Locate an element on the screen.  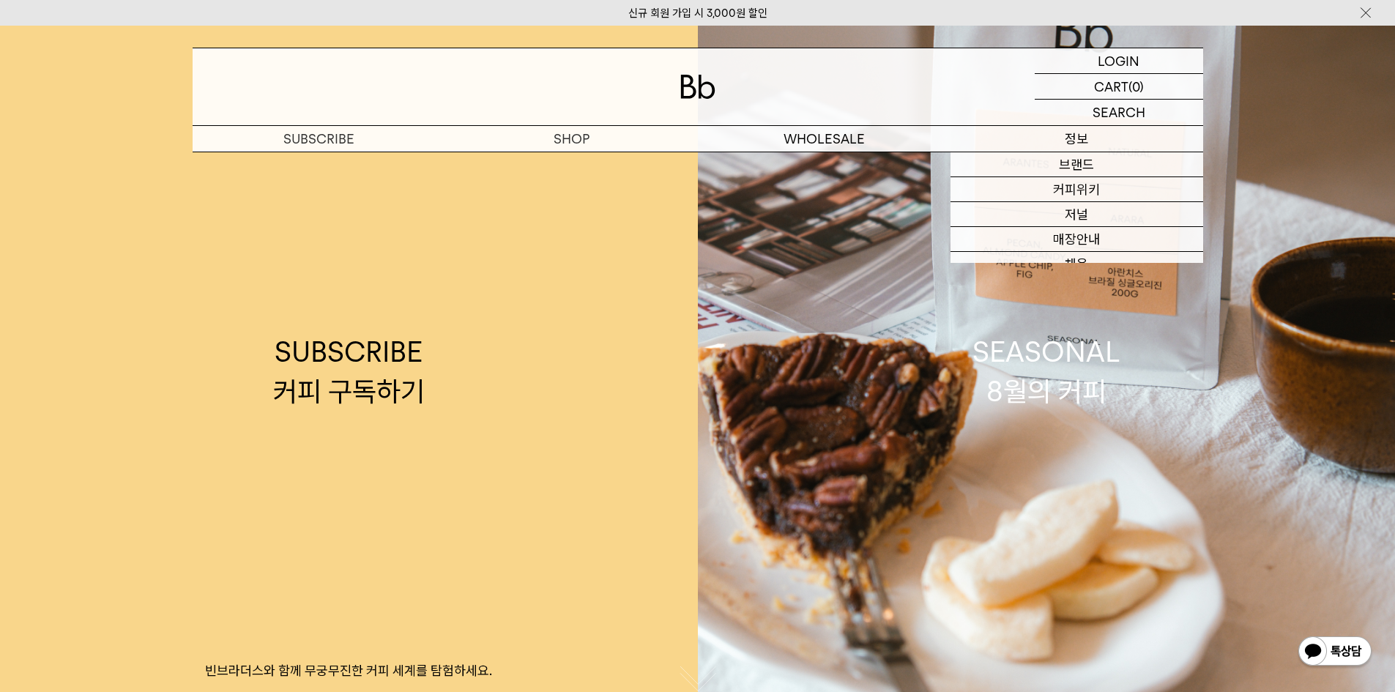
p: CART is located at coordinates (1111, 86).